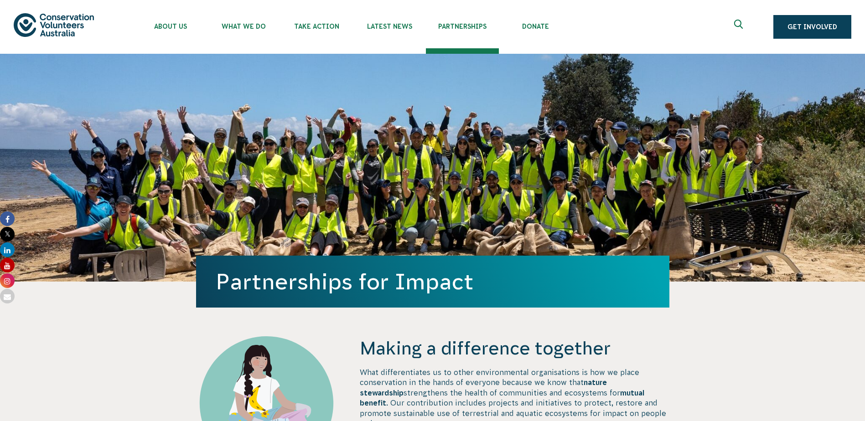 This screenshot has width=865, height=421. Describe the element at coordinates (433, 282) in the screenshot. I see `h1: Partnerships for Impact` at that location.